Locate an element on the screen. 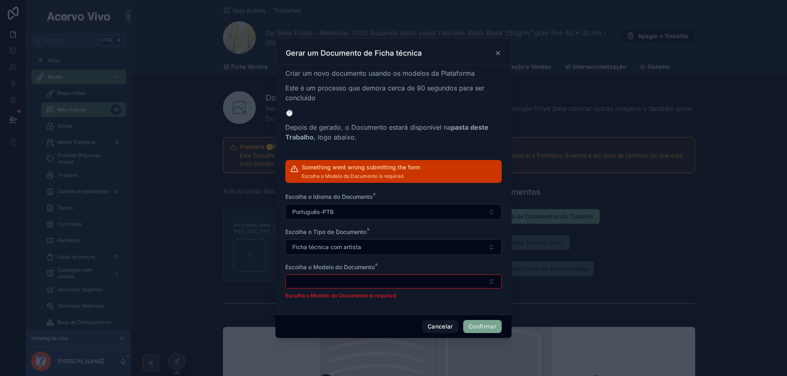 The width and height of the screenshot is (787, 376). span: Escolha o Modelo do Documento is required is located at coordinates (361, 177).